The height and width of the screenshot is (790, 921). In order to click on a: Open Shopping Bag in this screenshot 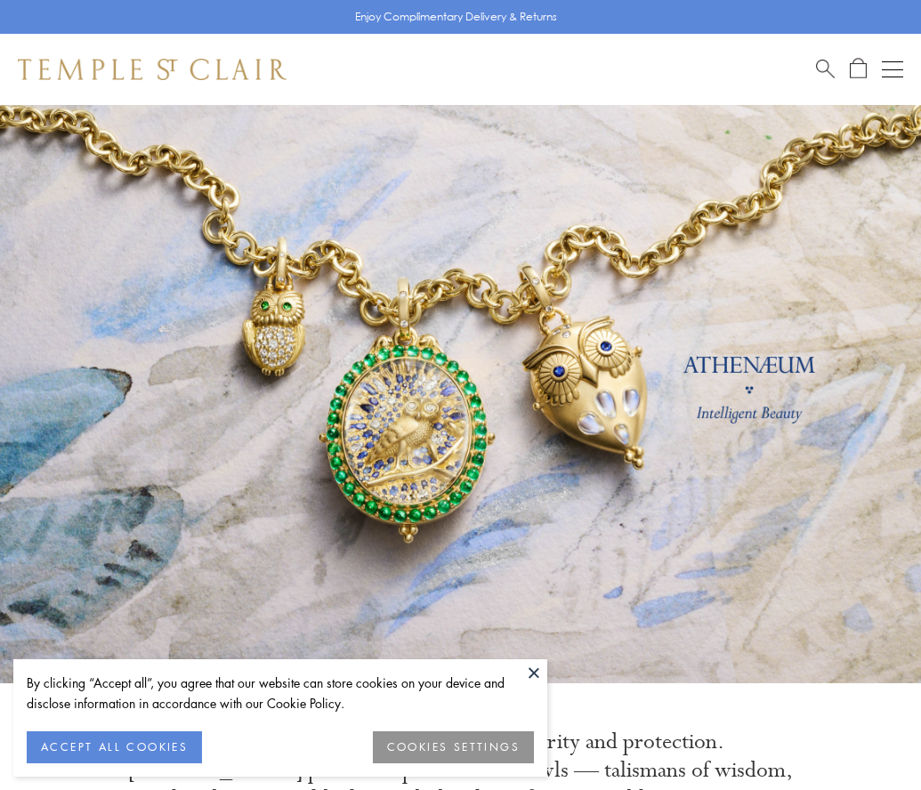, I will do `click(858, 69)`.